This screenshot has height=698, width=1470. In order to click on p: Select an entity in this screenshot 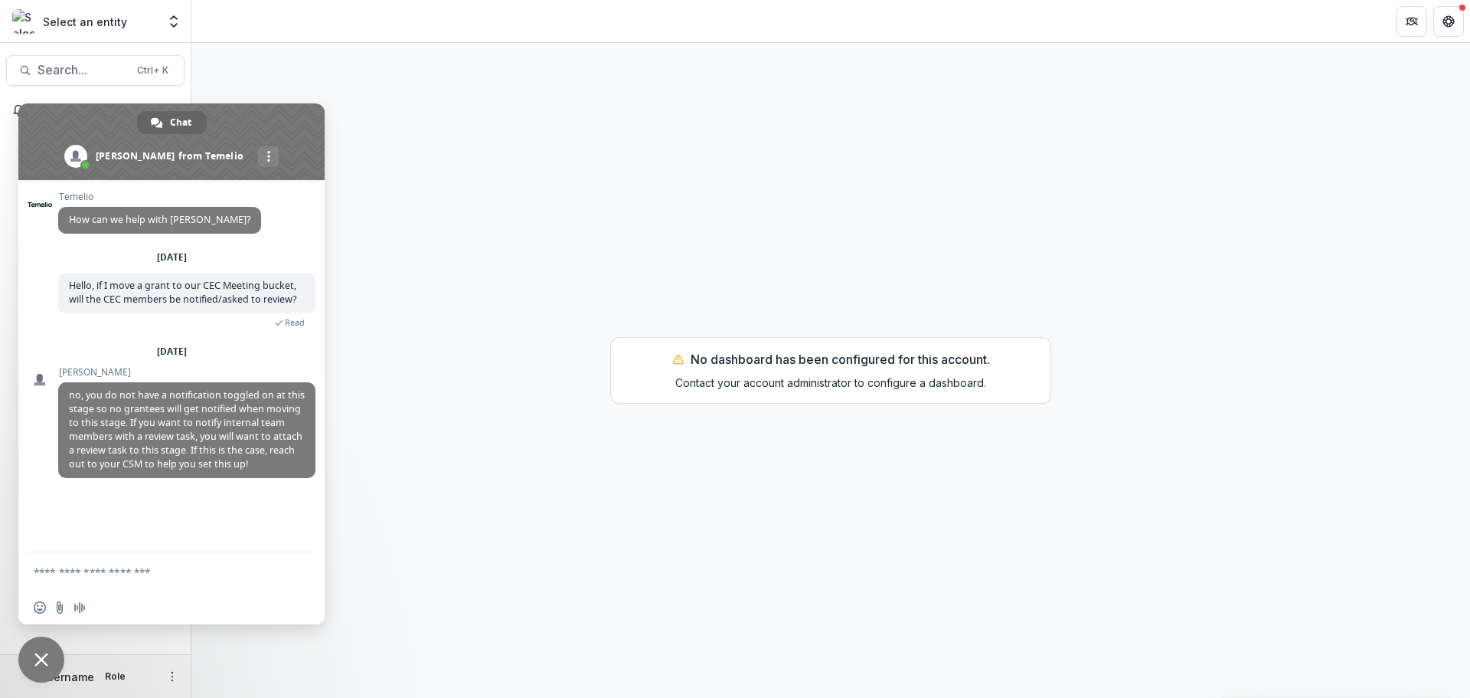, I will do `click(85, 21)`.